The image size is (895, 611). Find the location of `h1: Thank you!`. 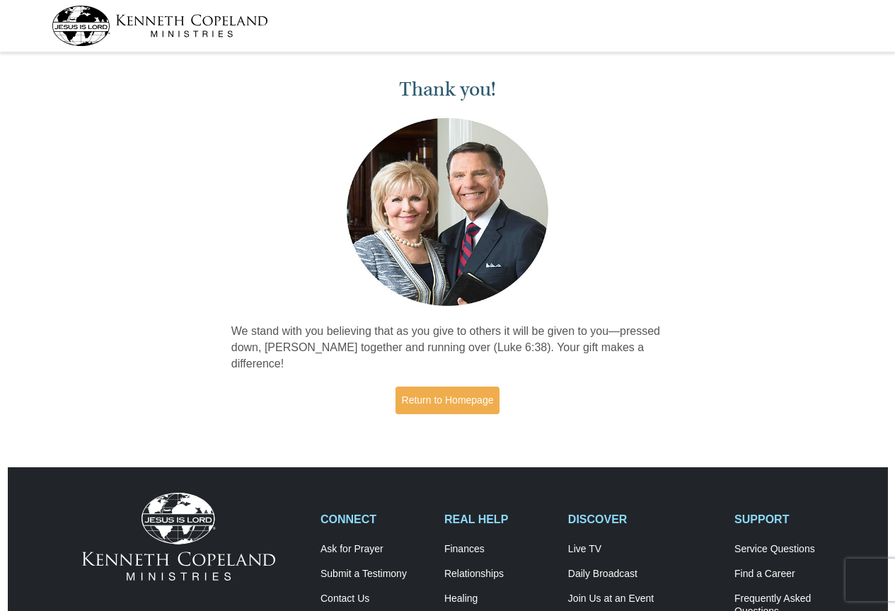

h1: Thank you! is located at coordinates (448, 89).